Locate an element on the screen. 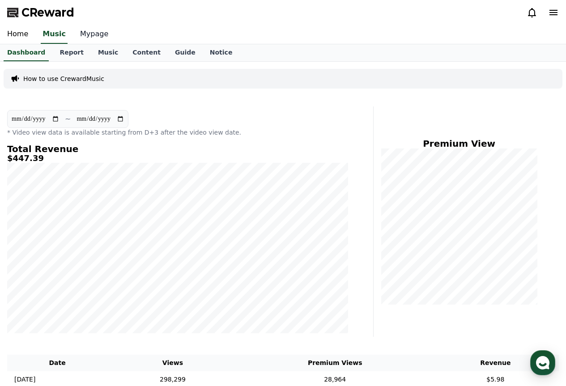 This screenshot has height=386, width=566. span: Home is located at coordinates (30, 301).